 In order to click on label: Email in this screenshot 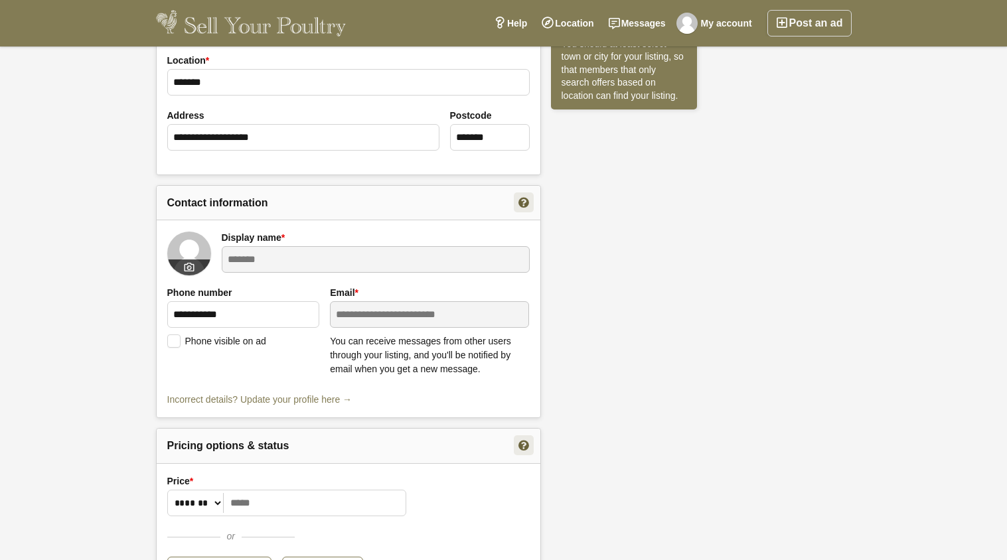, I will do `click(430, 293)`.